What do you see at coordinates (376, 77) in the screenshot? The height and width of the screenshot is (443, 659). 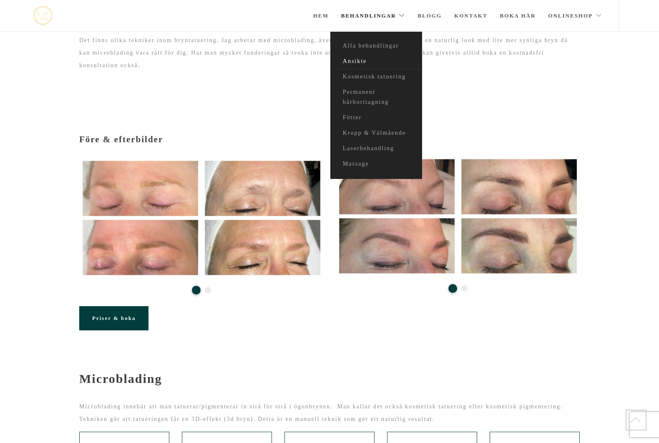 I see `a: Kosmetisk tatuering` at bounding box center [376, 77].